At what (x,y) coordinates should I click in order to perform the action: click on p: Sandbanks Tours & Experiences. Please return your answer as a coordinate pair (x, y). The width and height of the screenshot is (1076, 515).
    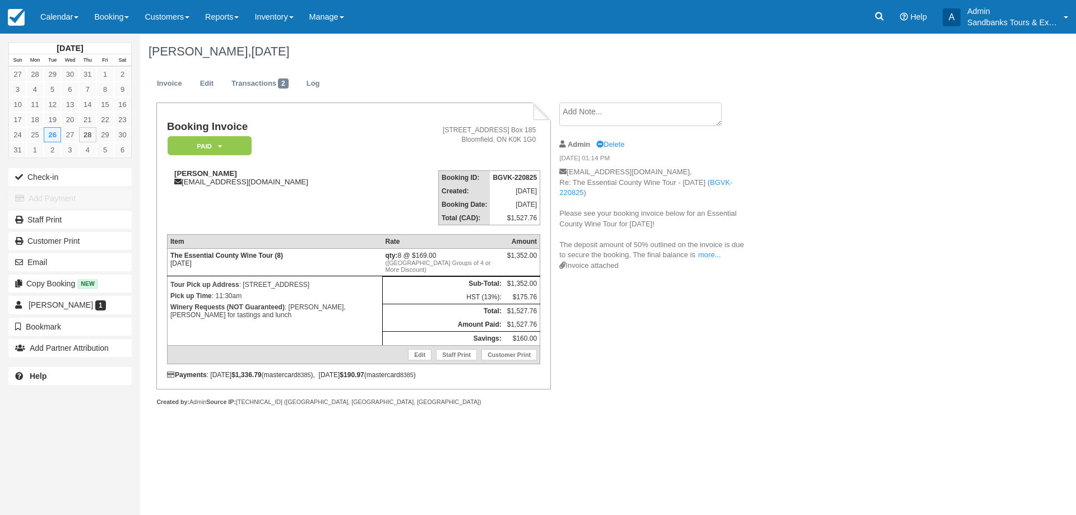
    Looking at the image, I should click on (1012, 22).